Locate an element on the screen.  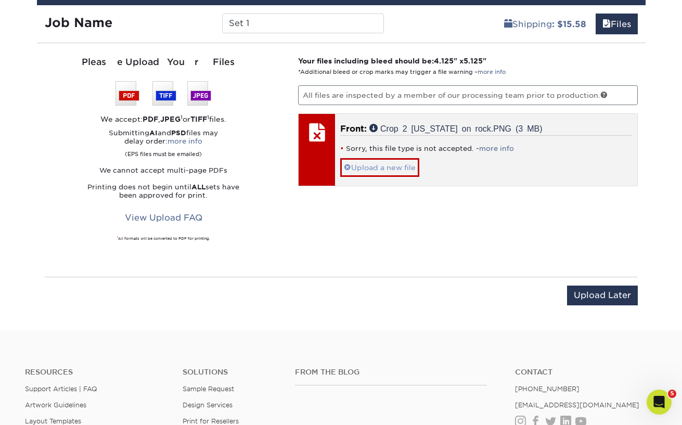
span: shipping is located at coordinates (508, 24).